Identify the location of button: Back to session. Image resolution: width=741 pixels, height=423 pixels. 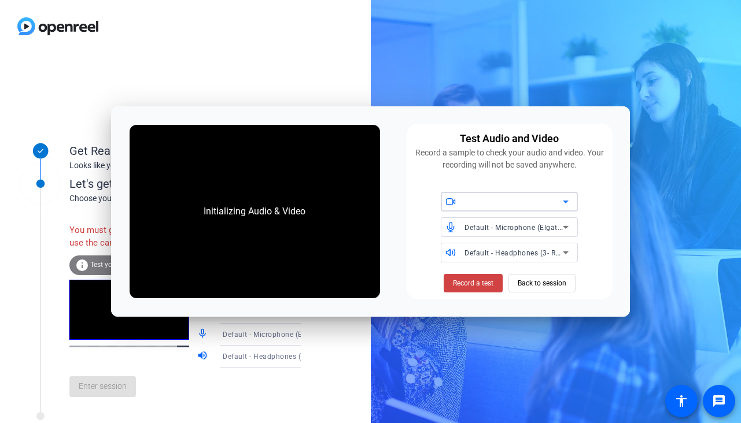
(542, 283).